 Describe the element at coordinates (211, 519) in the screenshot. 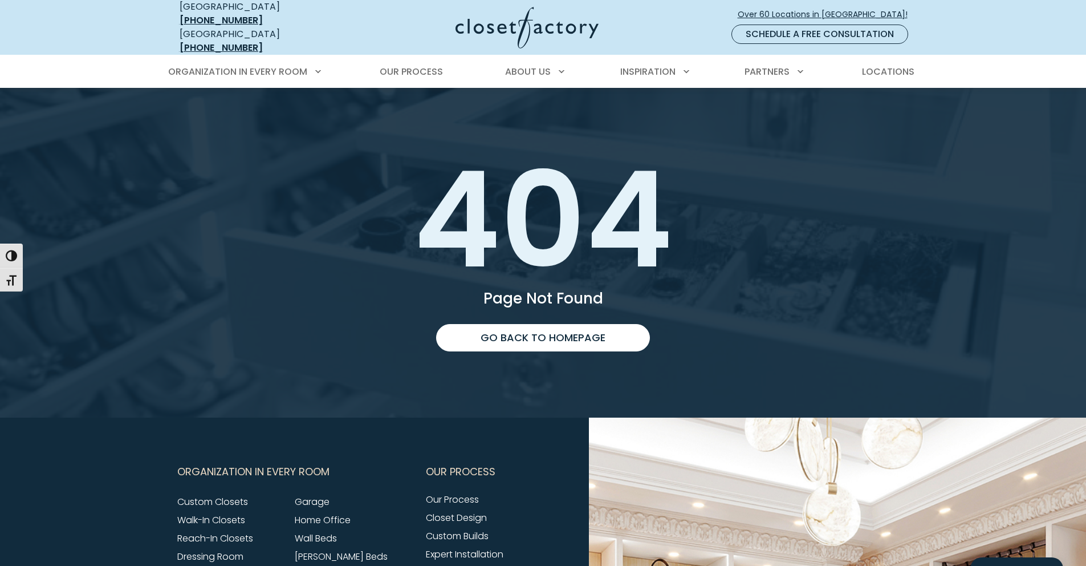

I see `a: Walk-In Closets` at that location.